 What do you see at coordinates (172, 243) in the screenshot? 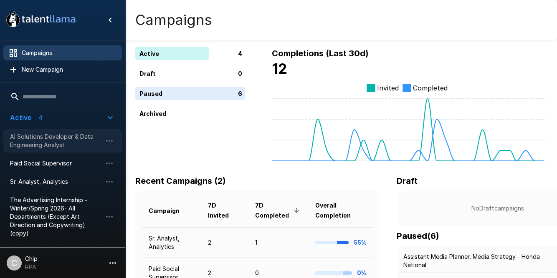
I see `td: Sr. Analyst, Analytics` at bounding box center [172, 243].